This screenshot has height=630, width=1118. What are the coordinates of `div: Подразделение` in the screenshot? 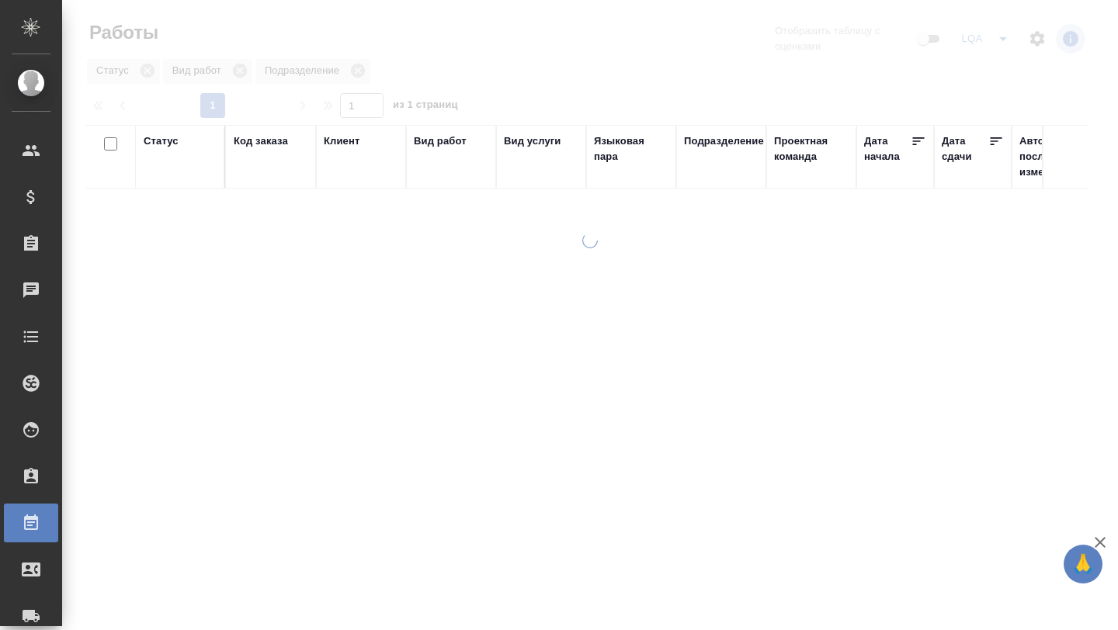 It's located at (724, 141).